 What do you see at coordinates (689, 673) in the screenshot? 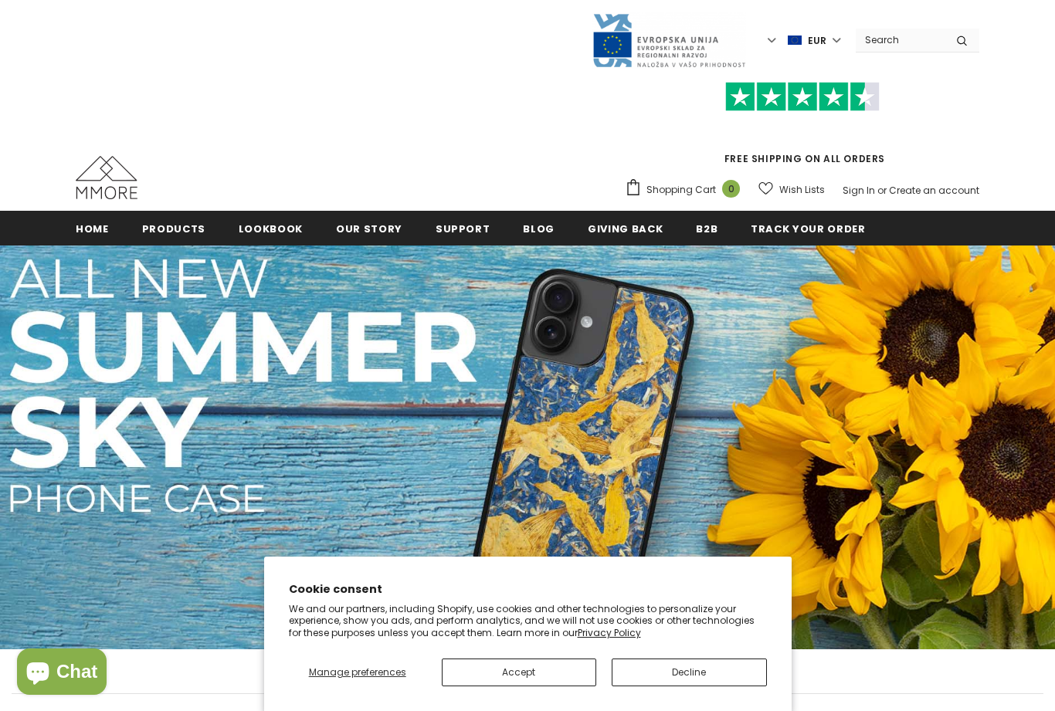
I see `button: Decline` at bounding box center [689, 673].